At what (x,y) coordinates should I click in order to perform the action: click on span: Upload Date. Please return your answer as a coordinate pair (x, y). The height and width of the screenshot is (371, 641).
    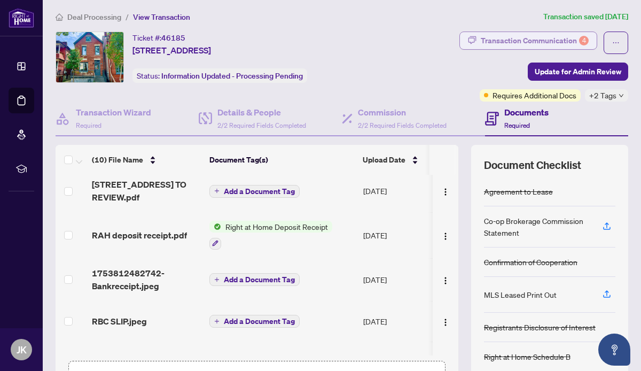
    Looking at the image, I should click on (384, 160).